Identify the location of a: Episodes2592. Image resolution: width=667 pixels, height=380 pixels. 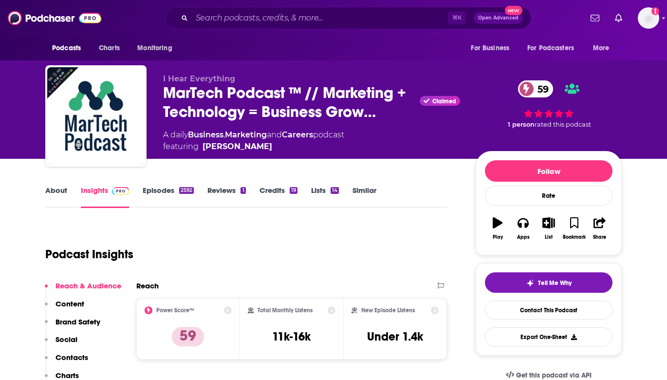
(168, 197).